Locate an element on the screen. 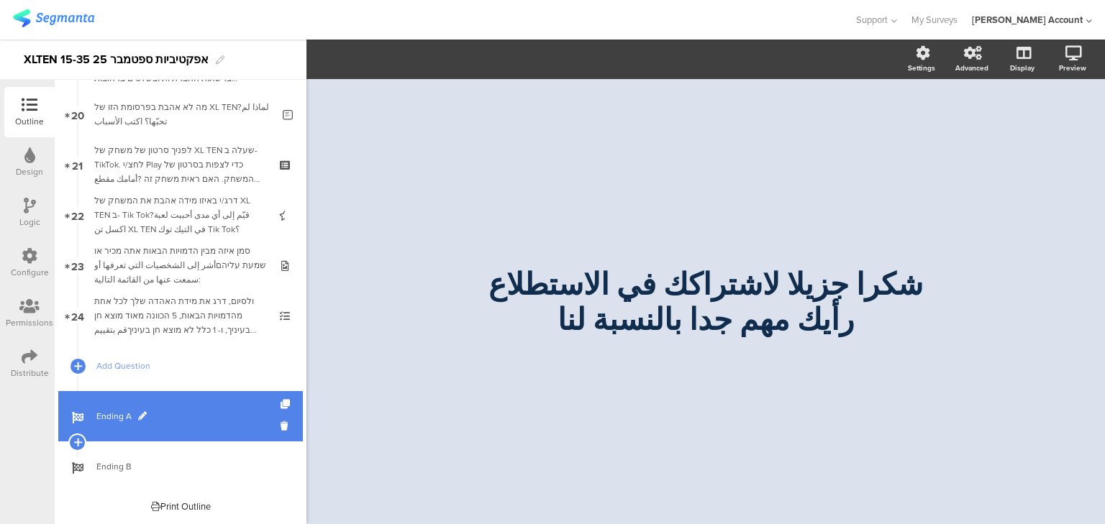 The image size is (1105, 524). a: Ending A is located at coordinates (181, 416).